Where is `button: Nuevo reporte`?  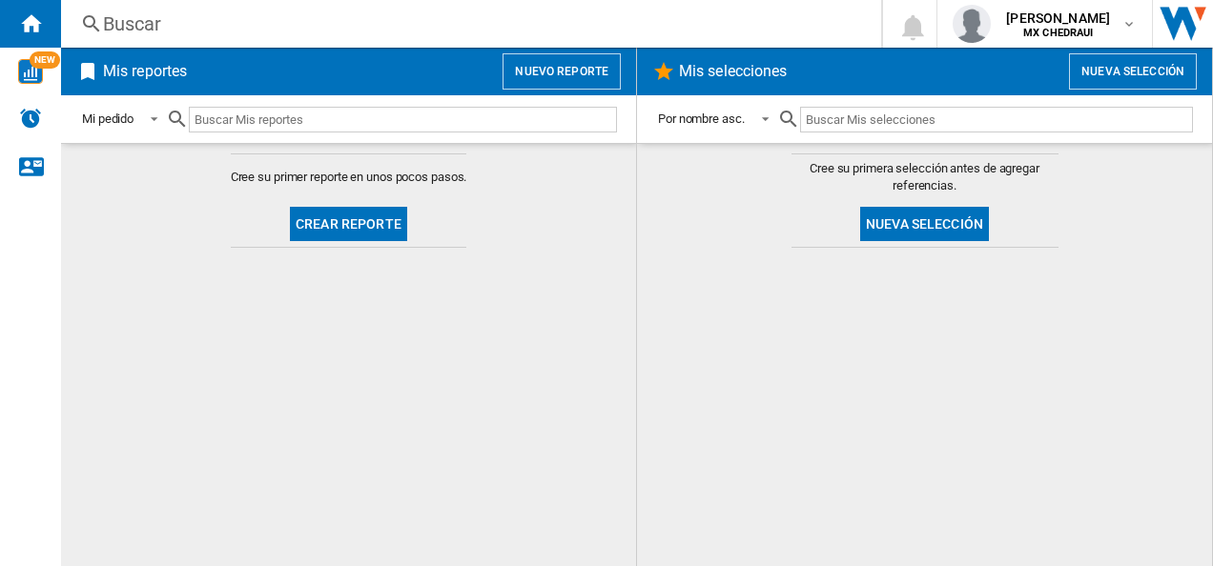
button: Nuevo reporte is located at coordinates (562, 72).